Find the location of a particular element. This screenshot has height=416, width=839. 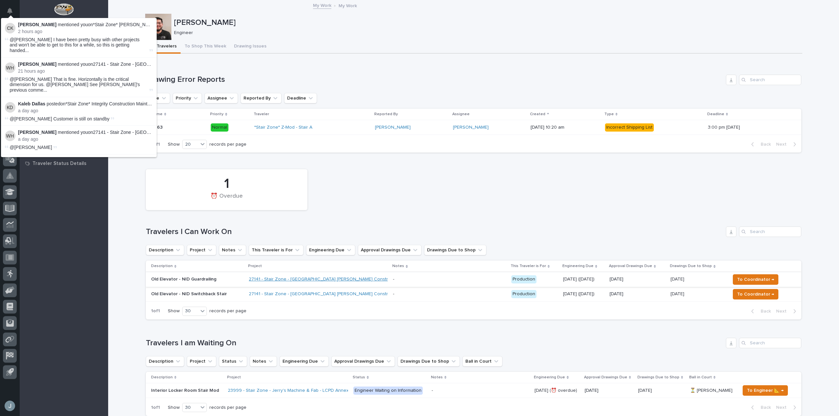

p: Status is located at coordinates (359, 378).